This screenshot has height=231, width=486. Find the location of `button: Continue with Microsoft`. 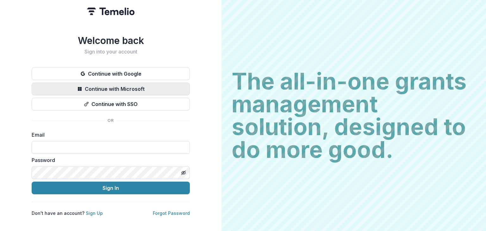

button: Continue with Microsoft is located at coordinates (111, 89).